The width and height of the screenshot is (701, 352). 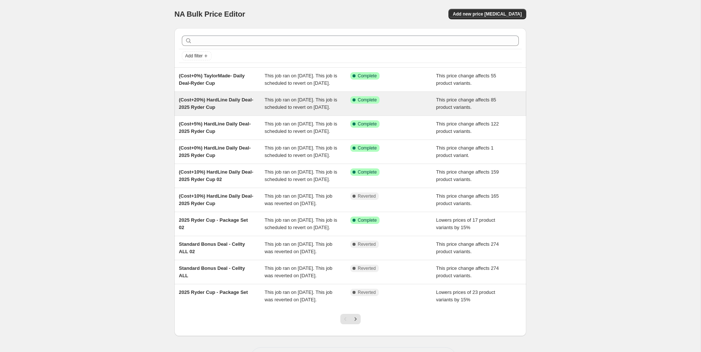 What do you see at coordinates (212, 272) in the screenshot?
I see `span: Standard Bonus Deal - Cellty ALL` at bounding box center [212, 272].